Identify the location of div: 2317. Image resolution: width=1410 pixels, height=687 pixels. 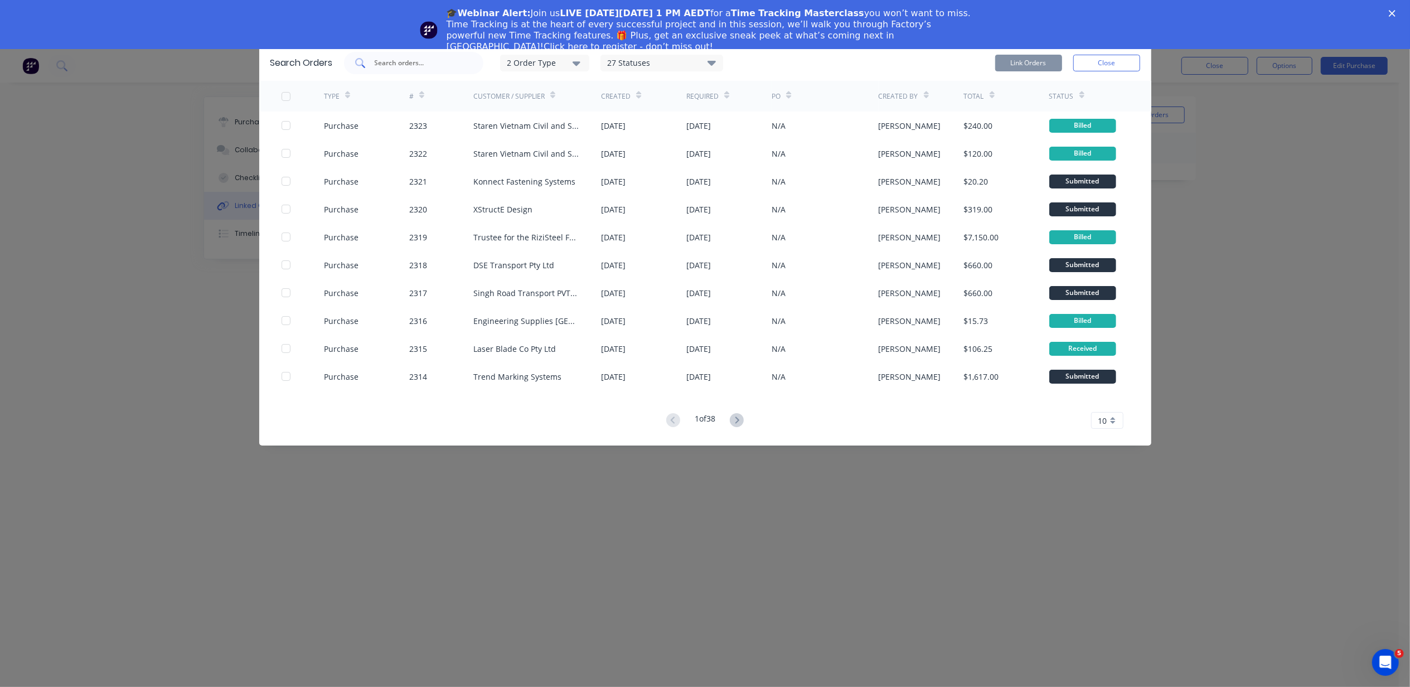
(418, 293).